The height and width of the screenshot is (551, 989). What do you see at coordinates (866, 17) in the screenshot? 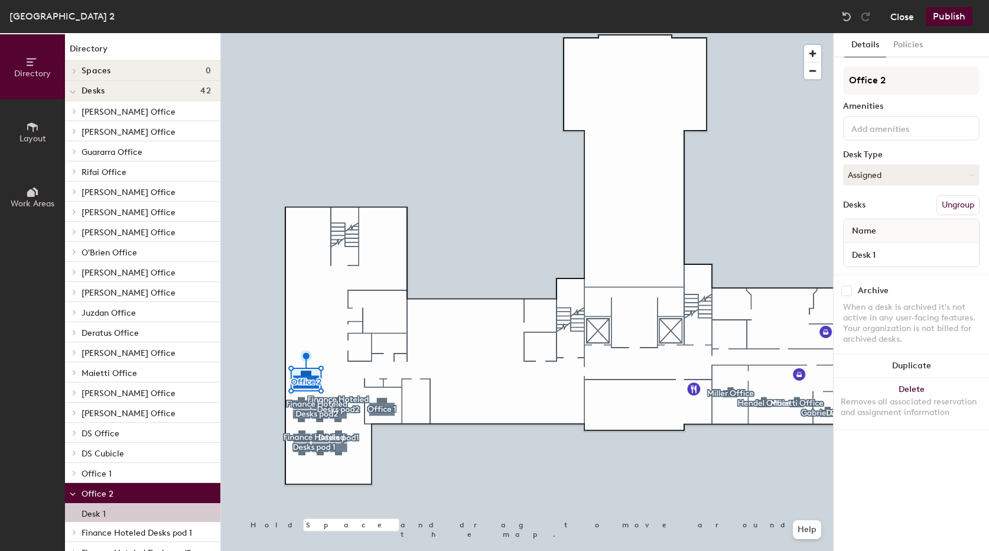
I see `img: Redo` at bounding box center [866, 17].